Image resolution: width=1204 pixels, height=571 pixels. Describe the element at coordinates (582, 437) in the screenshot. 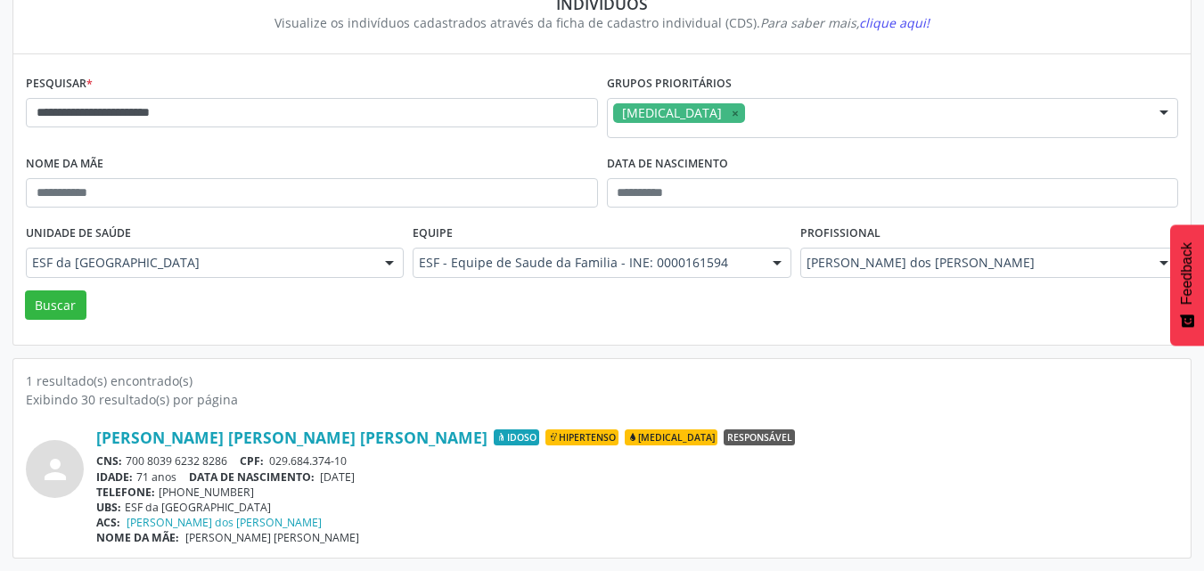

I see `span: Hipertenso` at that location.